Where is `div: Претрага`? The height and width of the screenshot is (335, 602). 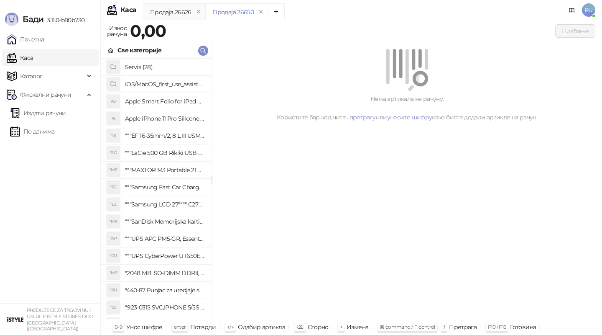
div: Претрага is located at coordinates (463, 327).